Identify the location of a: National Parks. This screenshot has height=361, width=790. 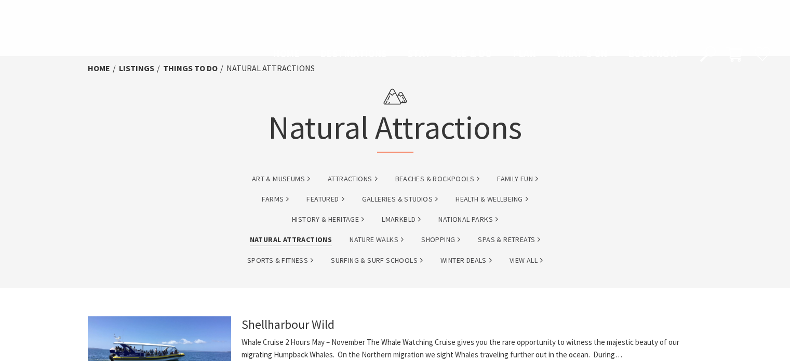
(468, 219).